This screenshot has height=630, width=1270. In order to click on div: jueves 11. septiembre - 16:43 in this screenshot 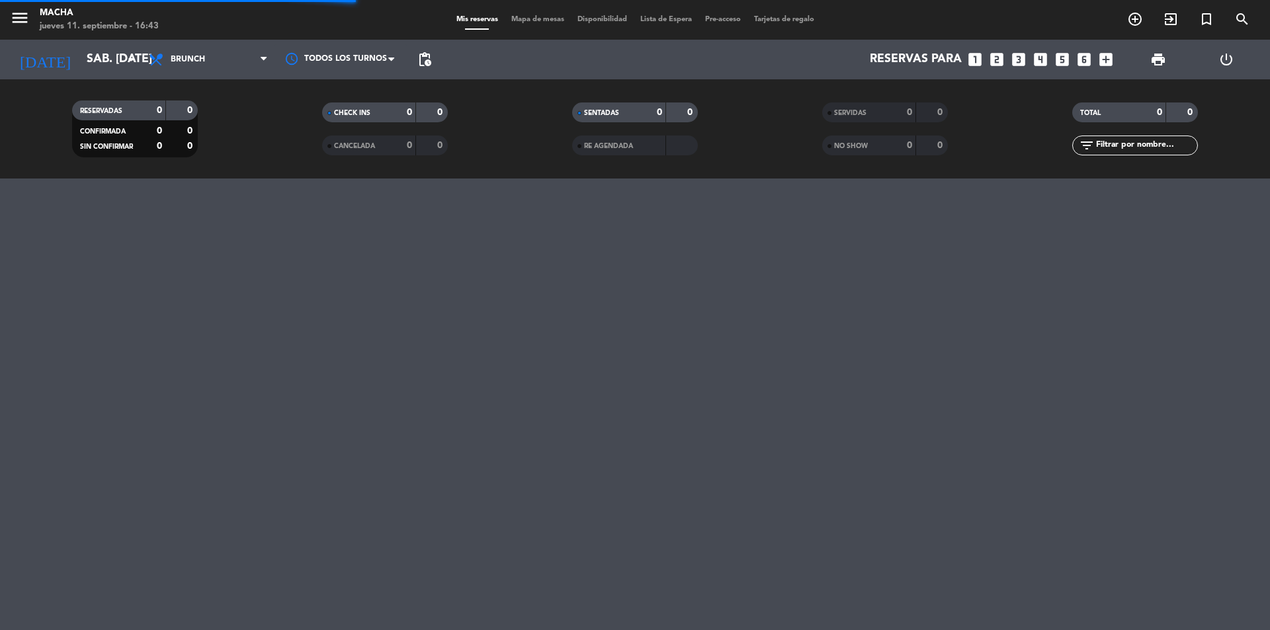, I will do `click(99, 26)`.